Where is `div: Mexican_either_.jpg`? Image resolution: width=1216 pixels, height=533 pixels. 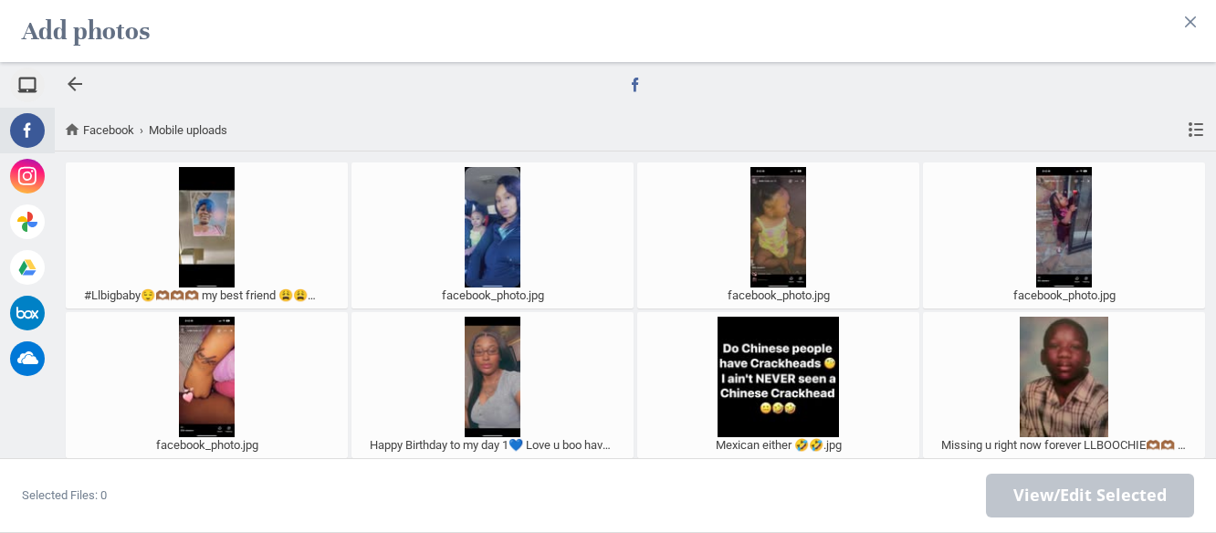
div: Mexican_either_.jpg is located at coordinates (778, 385).